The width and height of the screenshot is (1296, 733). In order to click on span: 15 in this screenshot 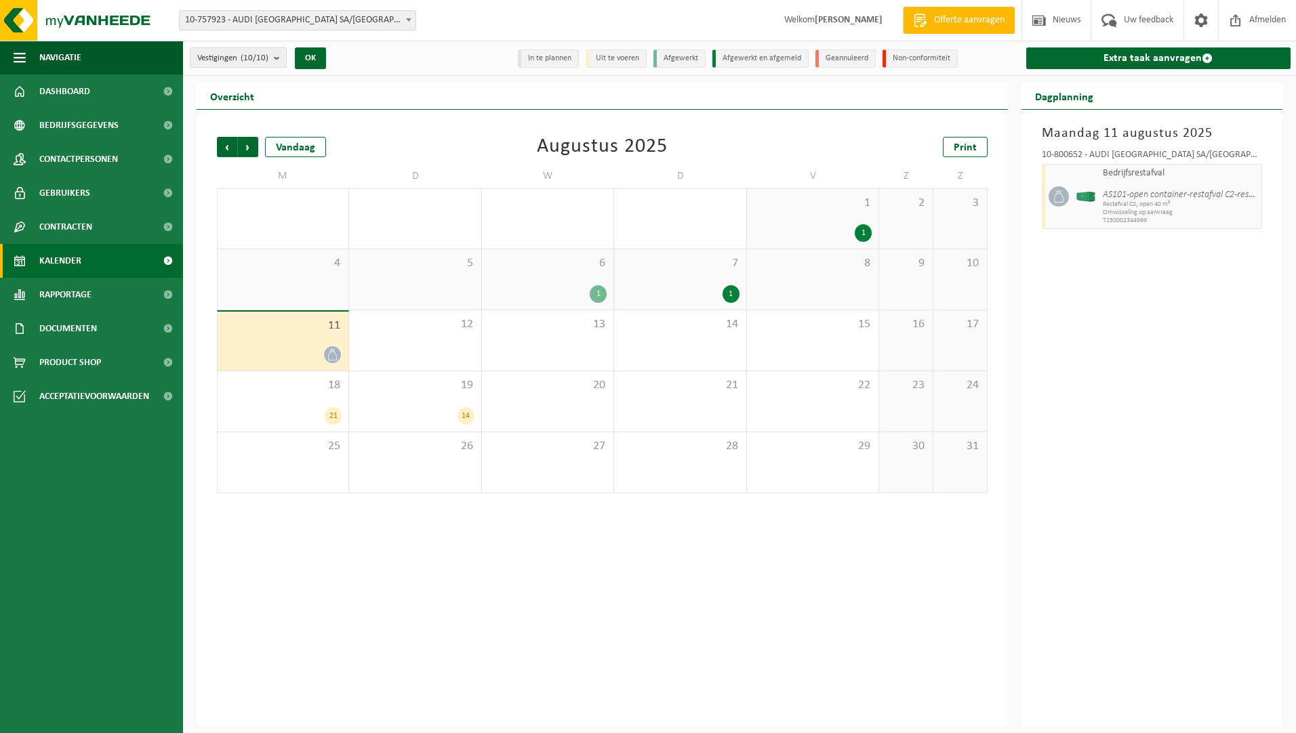, I will do `click(813, 325)`.